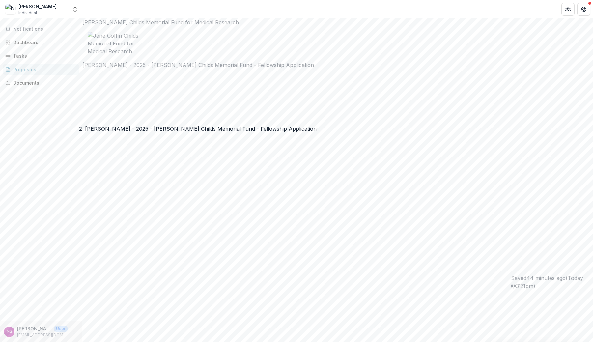  I want to click on a: Proposals, so click(41, 69).